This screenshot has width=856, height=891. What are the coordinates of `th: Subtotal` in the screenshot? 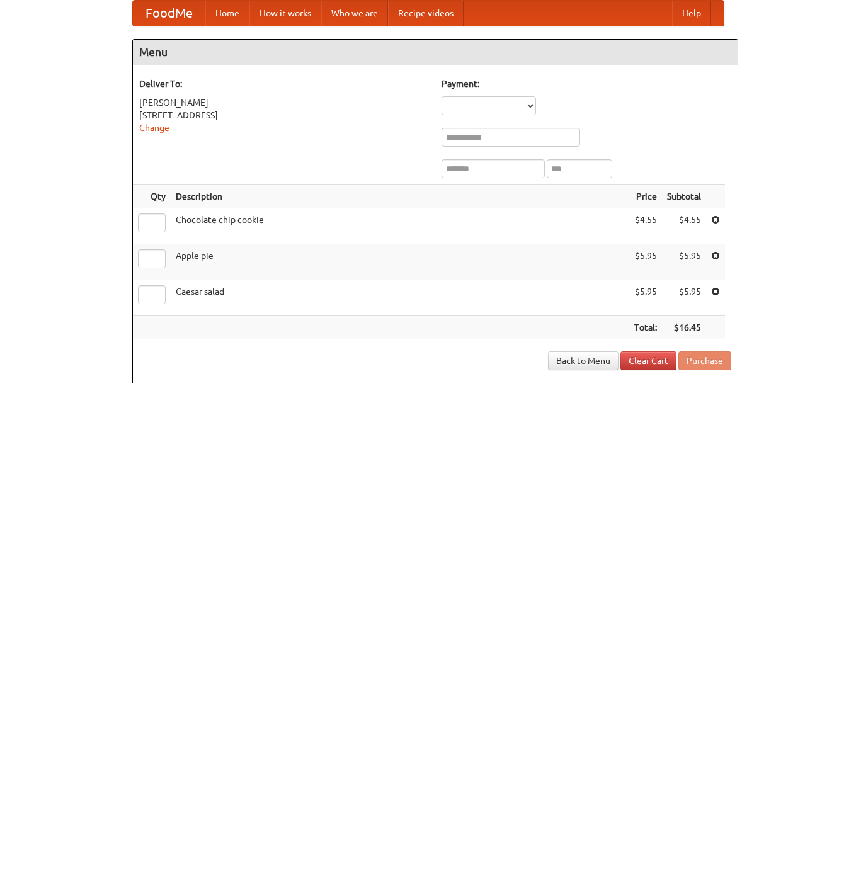 It's located at (684, 197).